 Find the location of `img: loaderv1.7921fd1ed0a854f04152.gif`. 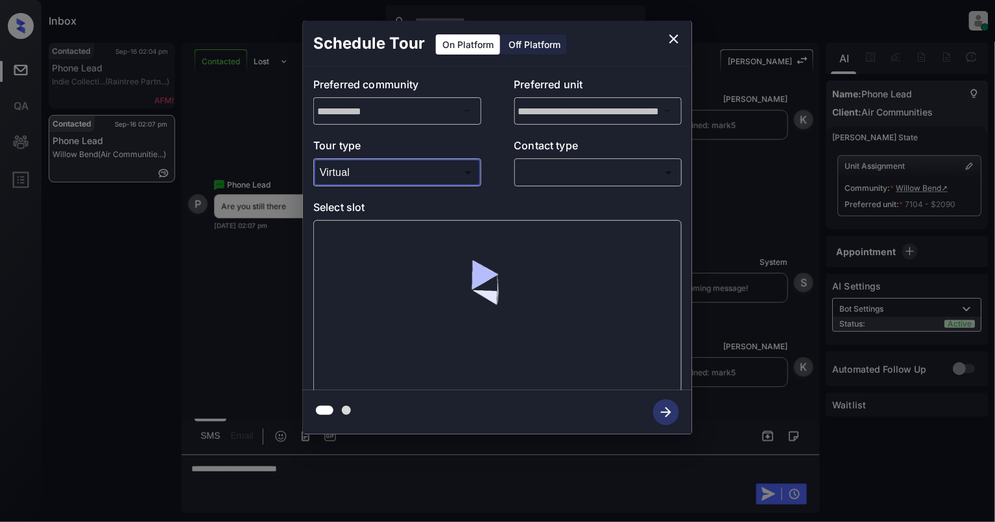

img: loaderv1.7921fd1ed0a854f04152.gif is located at coordinates (498, 306).